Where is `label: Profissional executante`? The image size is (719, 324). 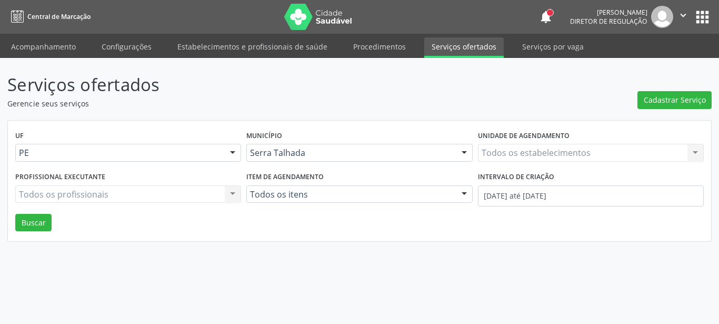 label: Profissional executante is located at coordinates (60, 177).